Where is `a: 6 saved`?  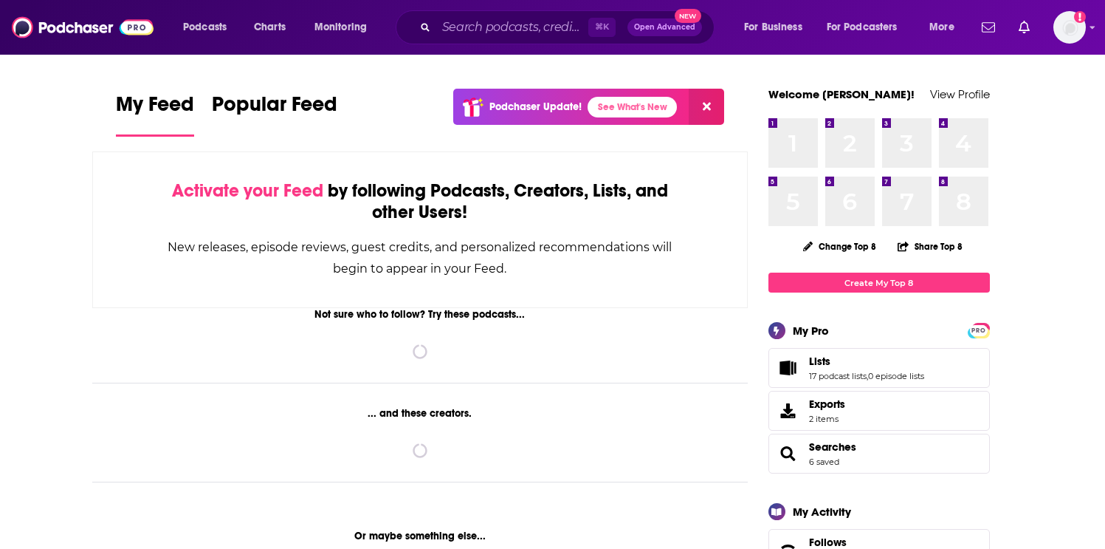 a: 6 saved is located at coordinates (824, 461).